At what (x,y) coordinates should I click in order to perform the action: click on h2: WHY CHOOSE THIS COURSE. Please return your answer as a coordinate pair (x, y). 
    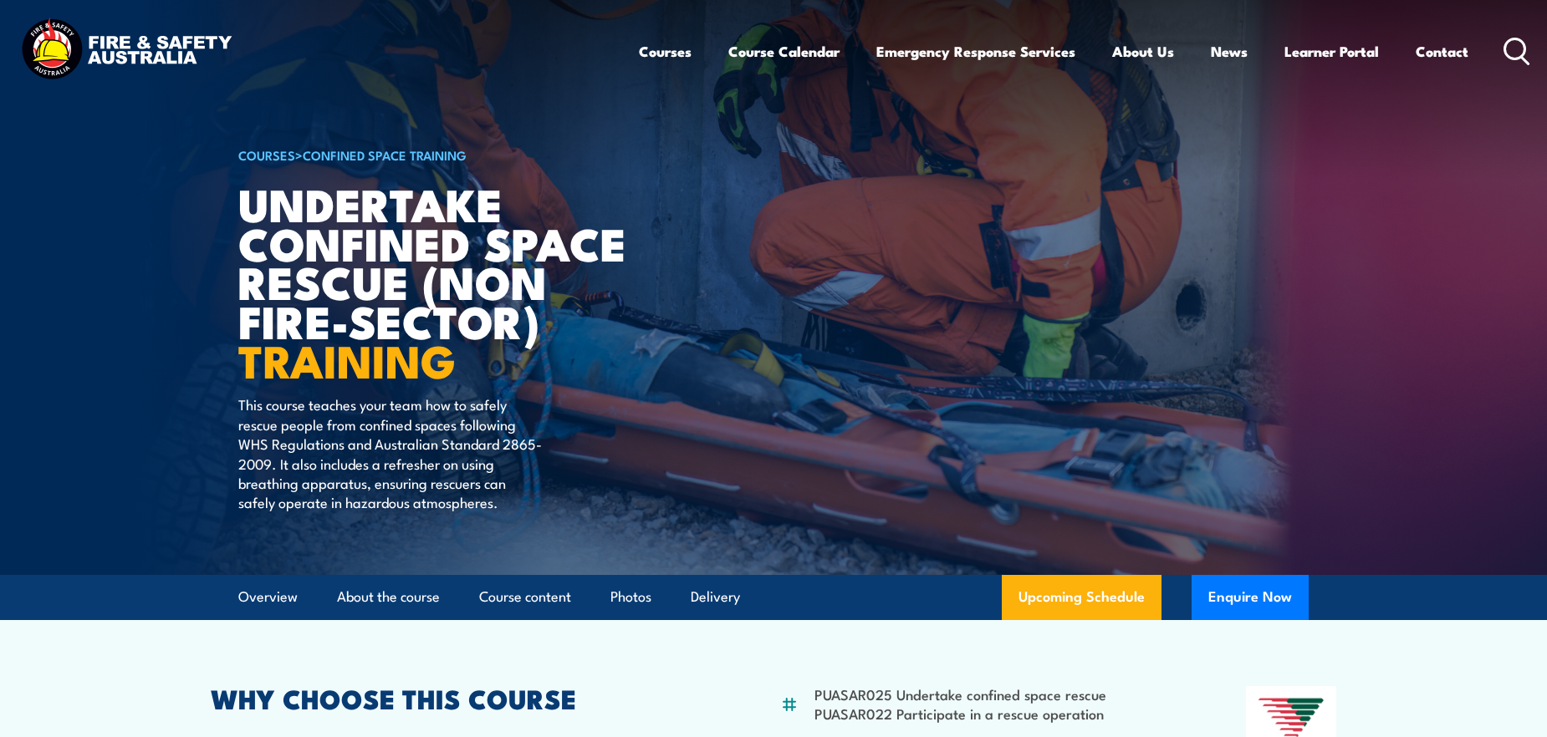
    Looking at the image, I should click on (455, 698).